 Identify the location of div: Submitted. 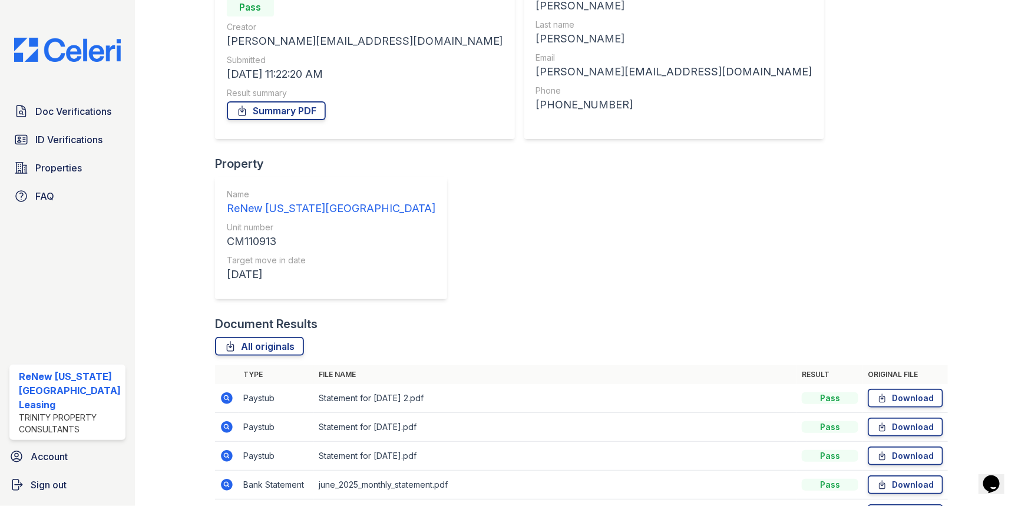
(364, 60).